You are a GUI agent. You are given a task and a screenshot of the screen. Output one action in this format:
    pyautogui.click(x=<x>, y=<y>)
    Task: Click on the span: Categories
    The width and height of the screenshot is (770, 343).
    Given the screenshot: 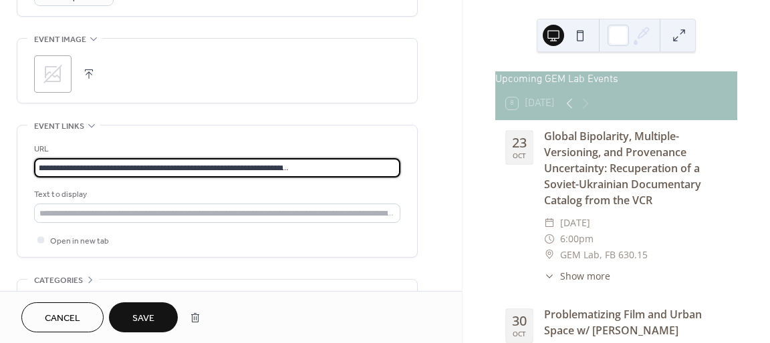 What is the action you would take?
    pyautogui.click(x=58, y=281)
    